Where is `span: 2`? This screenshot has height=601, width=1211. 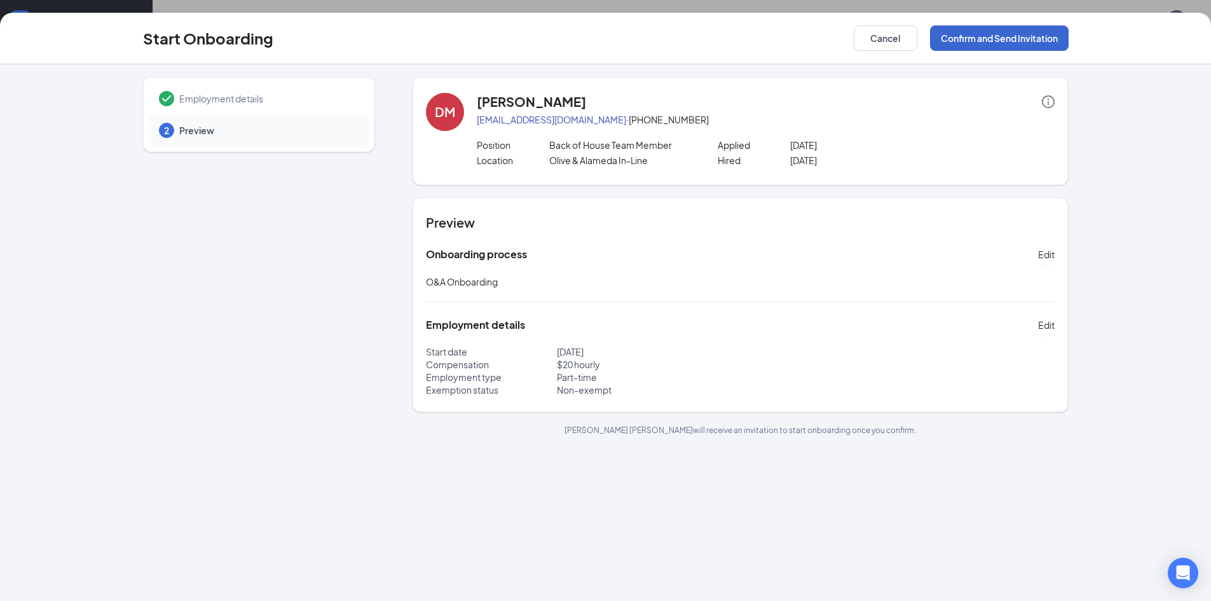 span: 2 is located at coordinates (167, 130).